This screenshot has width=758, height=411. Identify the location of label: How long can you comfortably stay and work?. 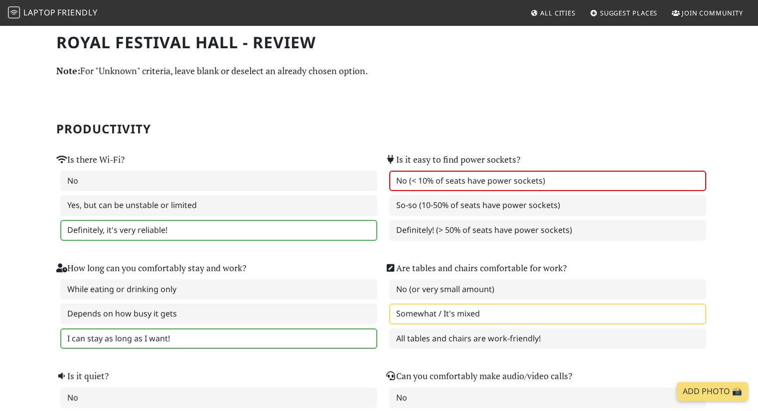
(151, 268).